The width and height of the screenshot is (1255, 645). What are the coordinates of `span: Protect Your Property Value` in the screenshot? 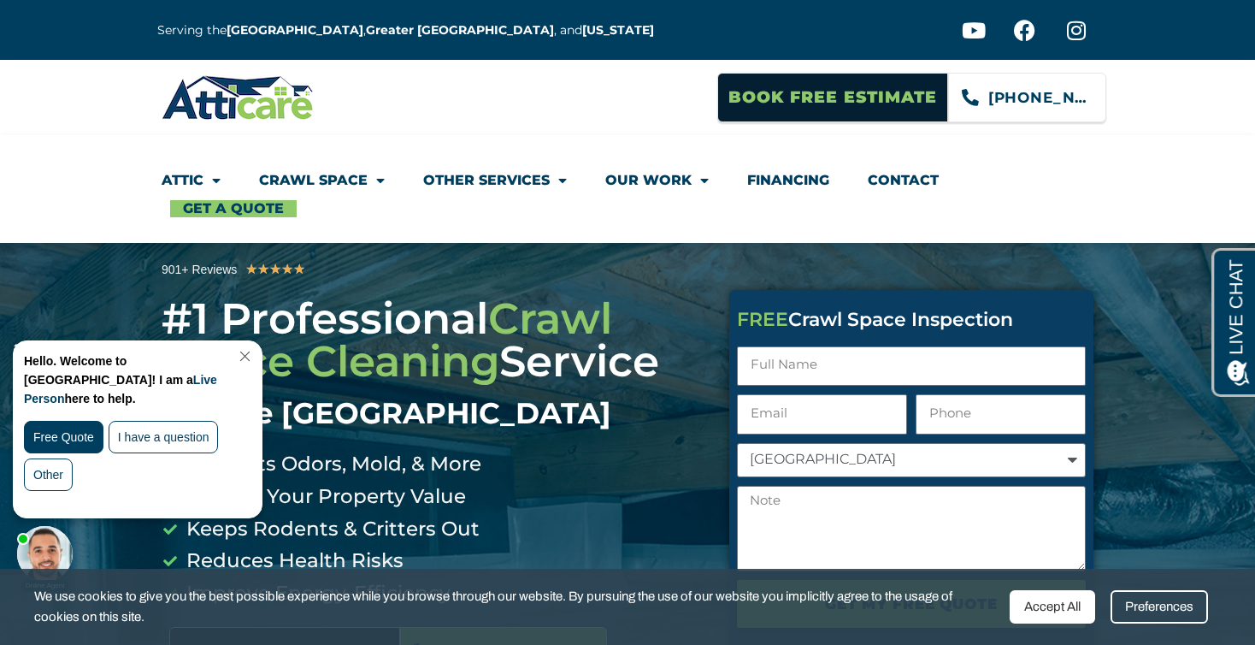 It's located at (324, 497).